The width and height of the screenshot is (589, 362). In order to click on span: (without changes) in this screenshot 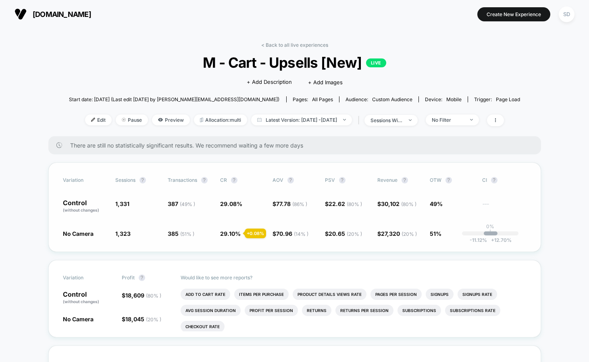, I will do `click(81, 210)`.